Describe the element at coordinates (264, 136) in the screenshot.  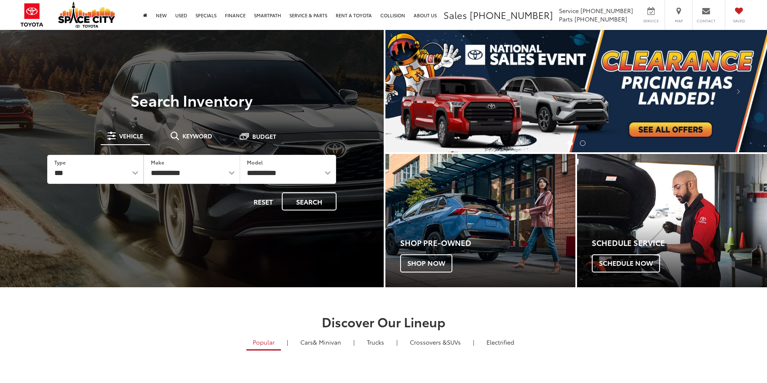
I see `span: Budget` at that location.